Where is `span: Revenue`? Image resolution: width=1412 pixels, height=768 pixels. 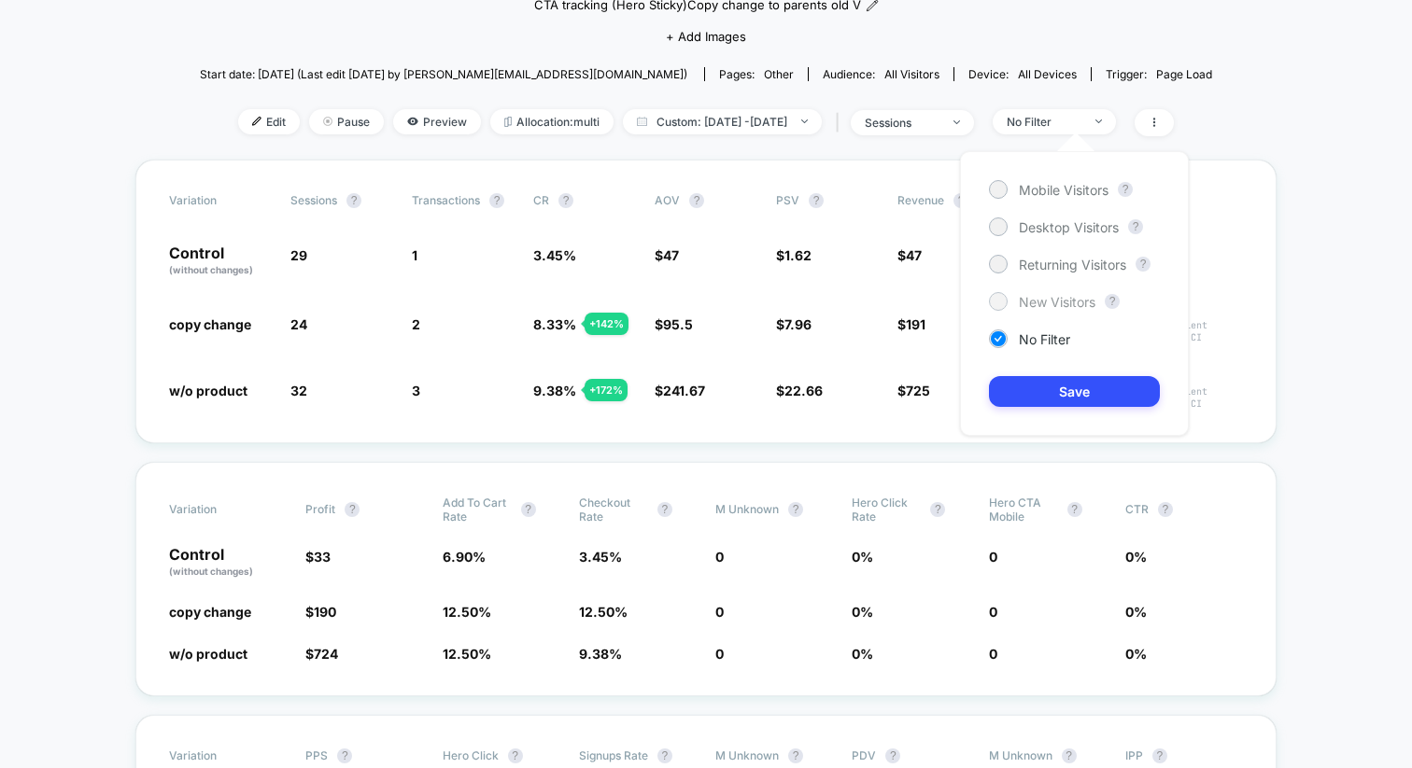 span: Revenue is located at coordinates (920, 200).